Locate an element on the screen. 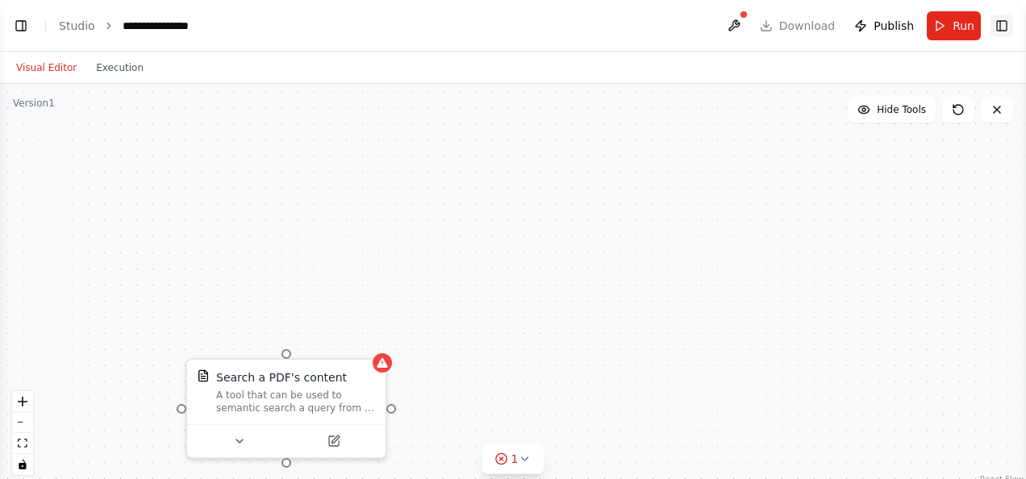 The width and height of the screenshot is (1026, 479). button: zoom in is located at coordinates (23, 402).